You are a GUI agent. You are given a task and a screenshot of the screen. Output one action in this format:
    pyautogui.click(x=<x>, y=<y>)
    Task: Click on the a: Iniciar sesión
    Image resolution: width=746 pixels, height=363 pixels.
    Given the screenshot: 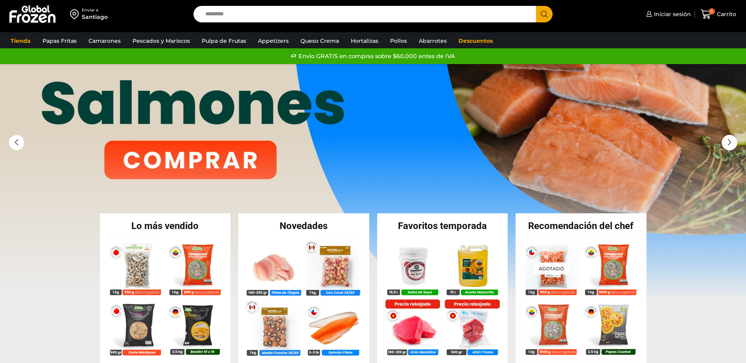 What is the action you would take?
    pyautogui.click(x=667, y=14)
    